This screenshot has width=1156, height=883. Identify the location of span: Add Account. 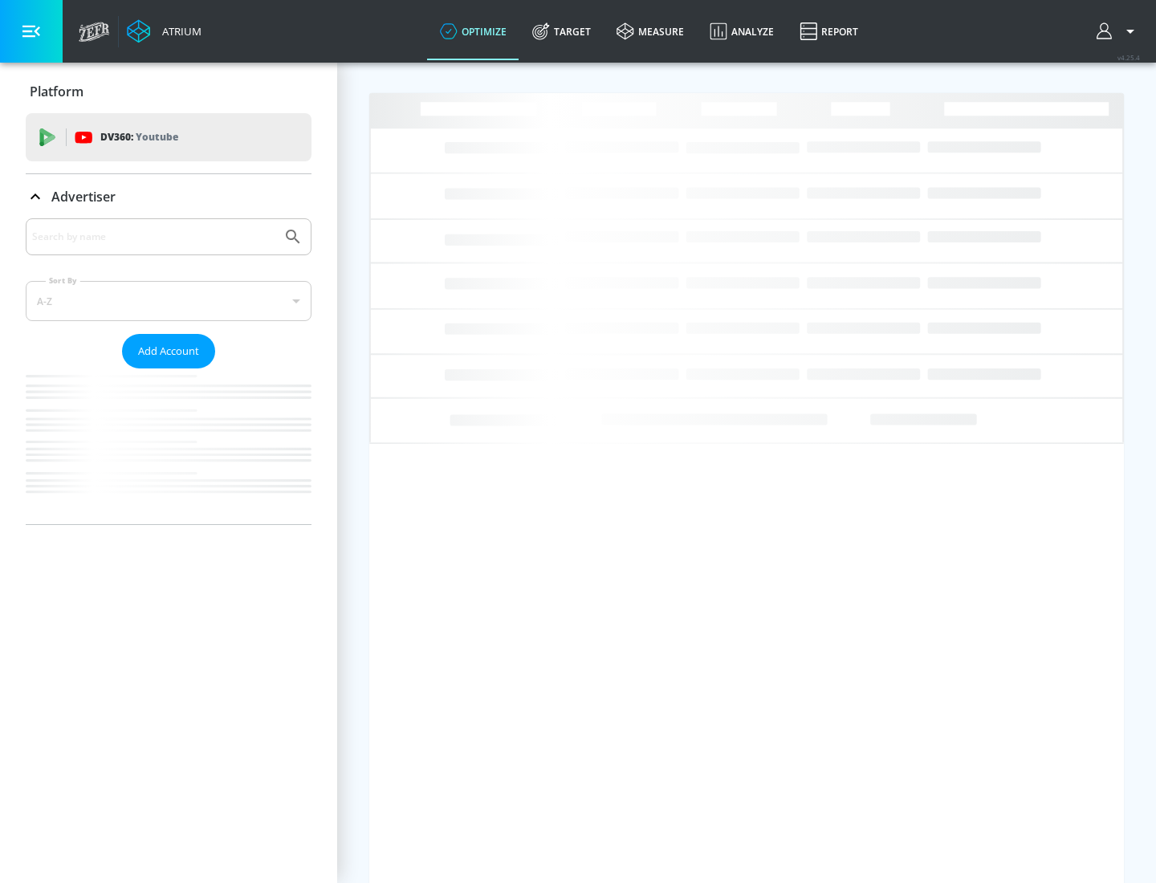
(169, 351).